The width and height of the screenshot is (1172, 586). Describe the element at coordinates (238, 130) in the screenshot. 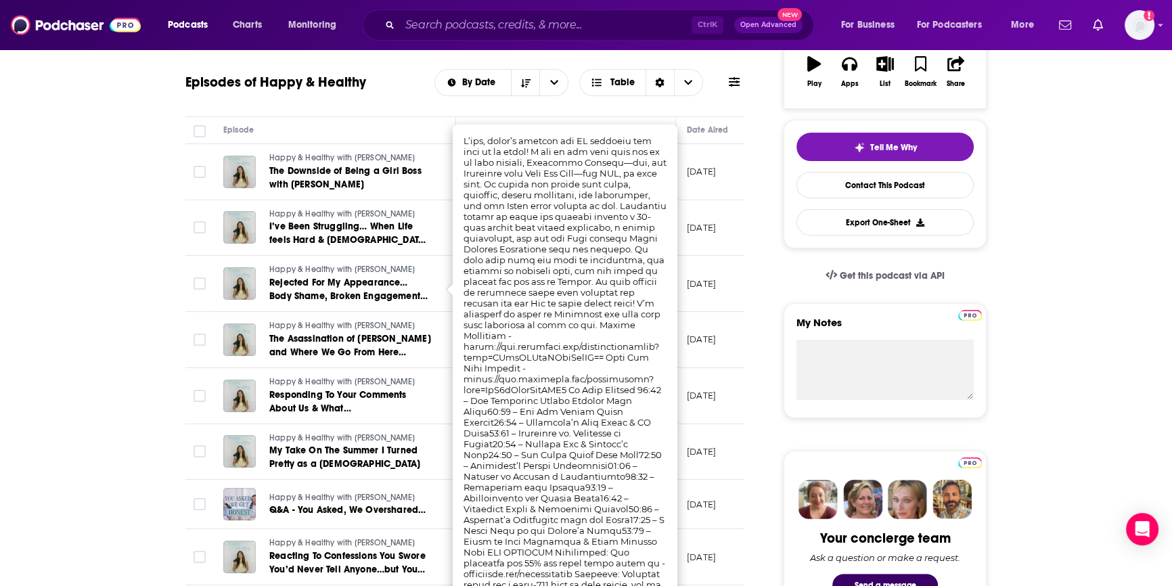

I see `div: Episode` at that location.